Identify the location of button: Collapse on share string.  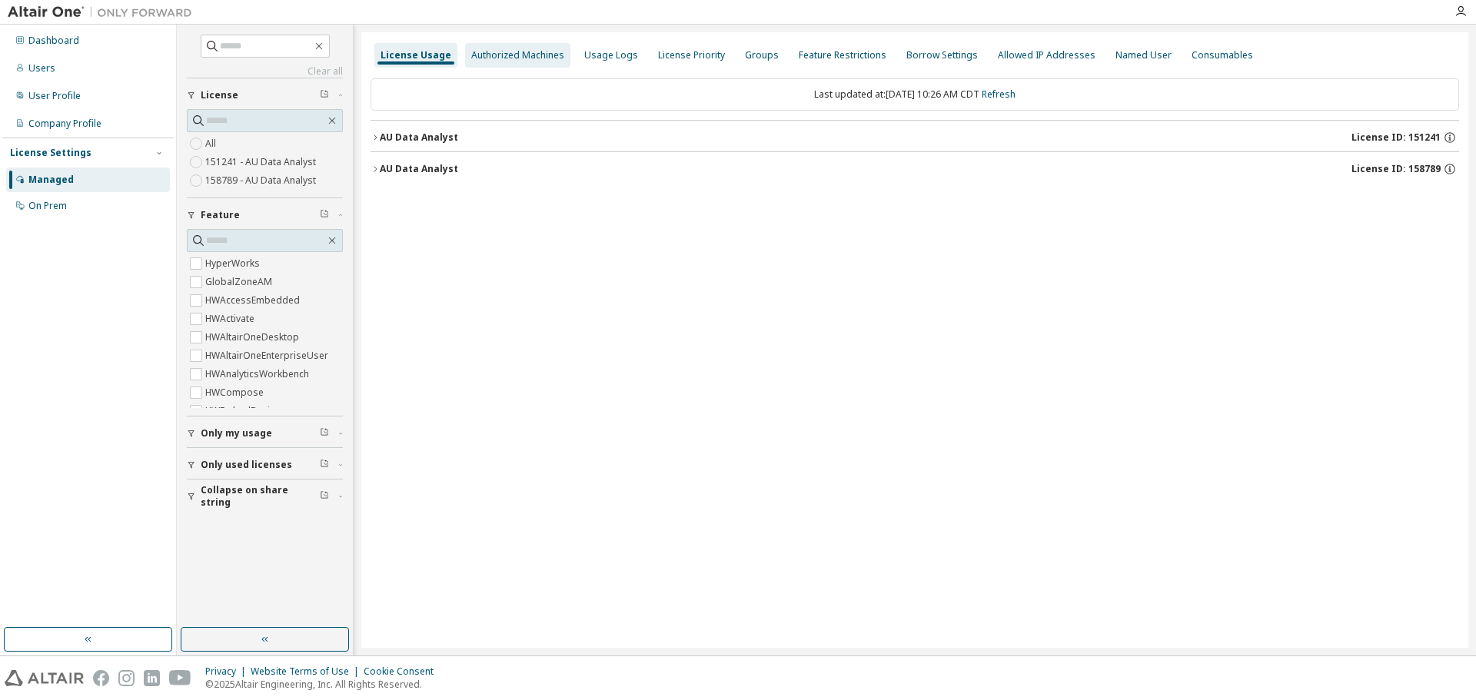
(264, 497).